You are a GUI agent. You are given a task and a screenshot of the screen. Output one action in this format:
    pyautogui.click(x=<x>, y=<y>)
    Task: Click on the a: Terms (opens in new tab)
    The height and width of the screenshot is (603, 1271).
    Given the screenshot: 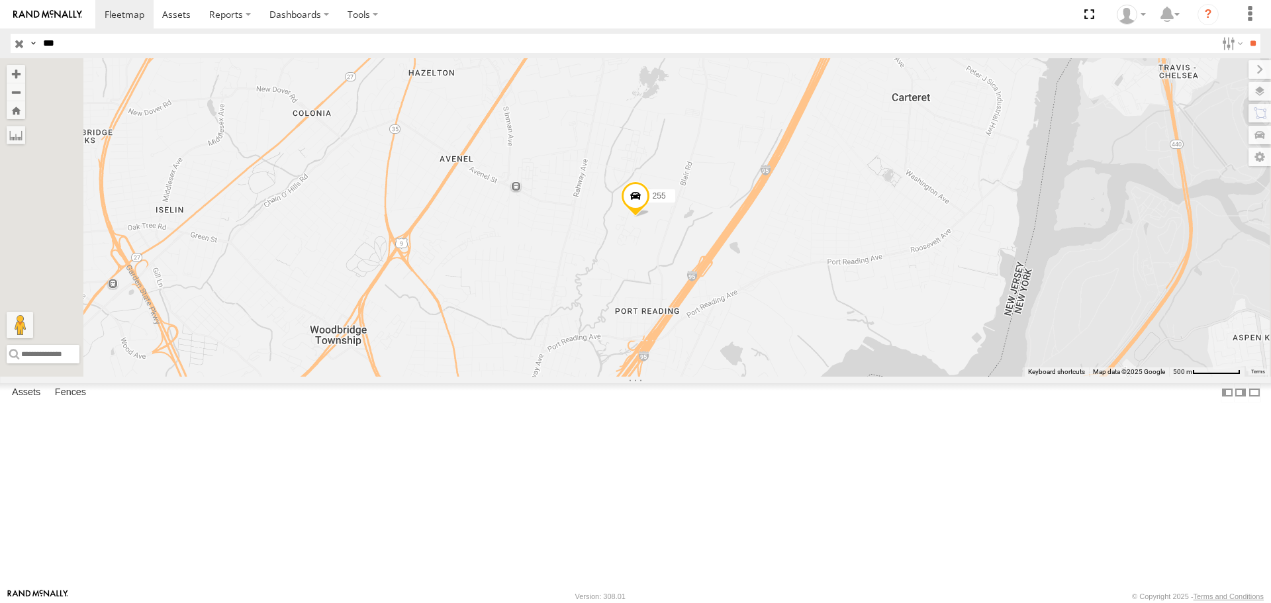 What is the action you would take?
    pyautogui.click(x=1258, y=371)
    